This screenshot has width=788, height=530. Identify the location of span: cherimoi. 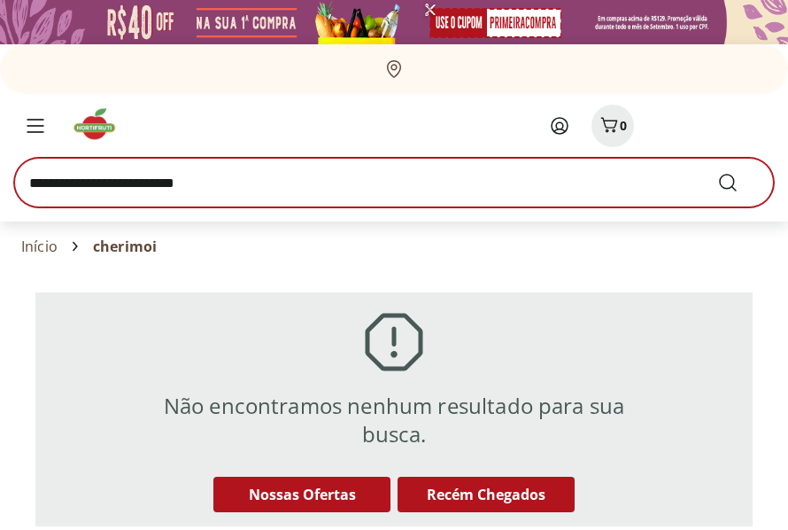
(125, 246).